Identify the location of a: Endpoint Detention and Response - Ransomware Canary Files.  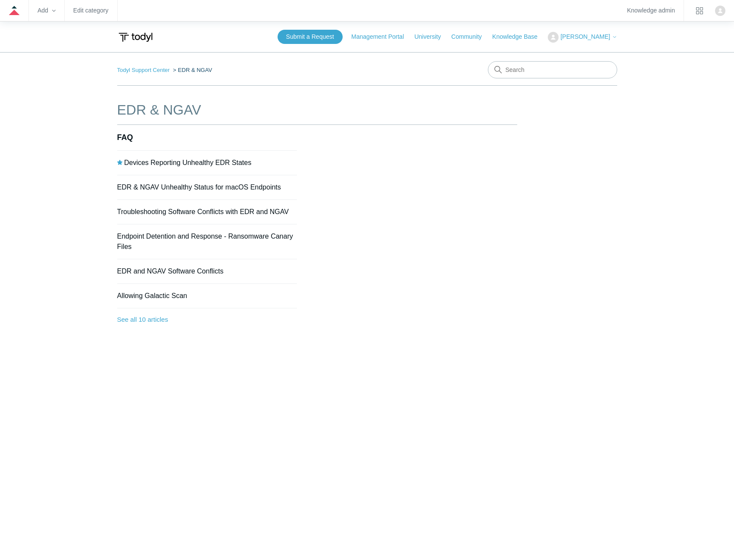
(205, 241).